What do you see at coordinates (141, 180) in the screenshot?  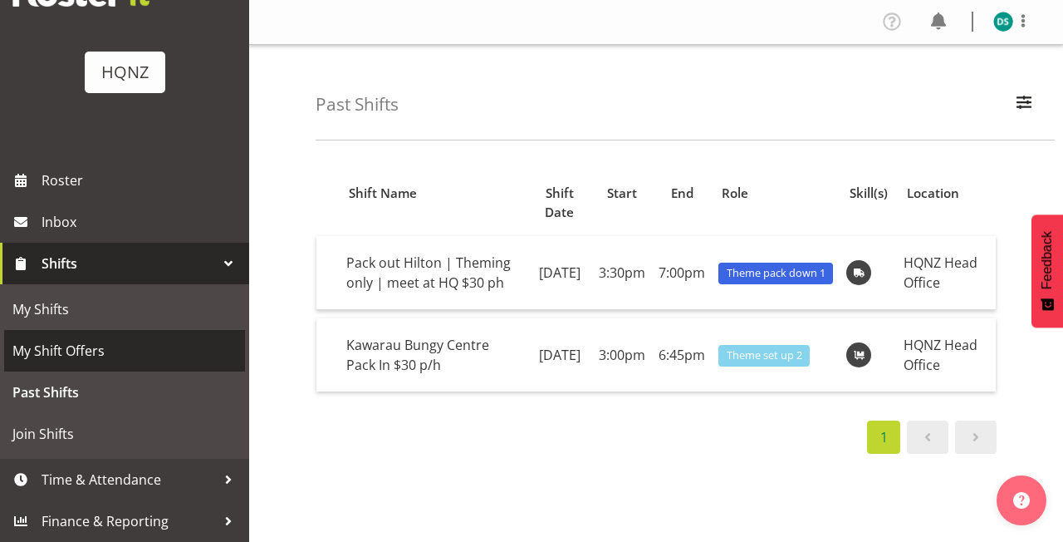 I see `span: Roster` at bounding box center [141, 180].